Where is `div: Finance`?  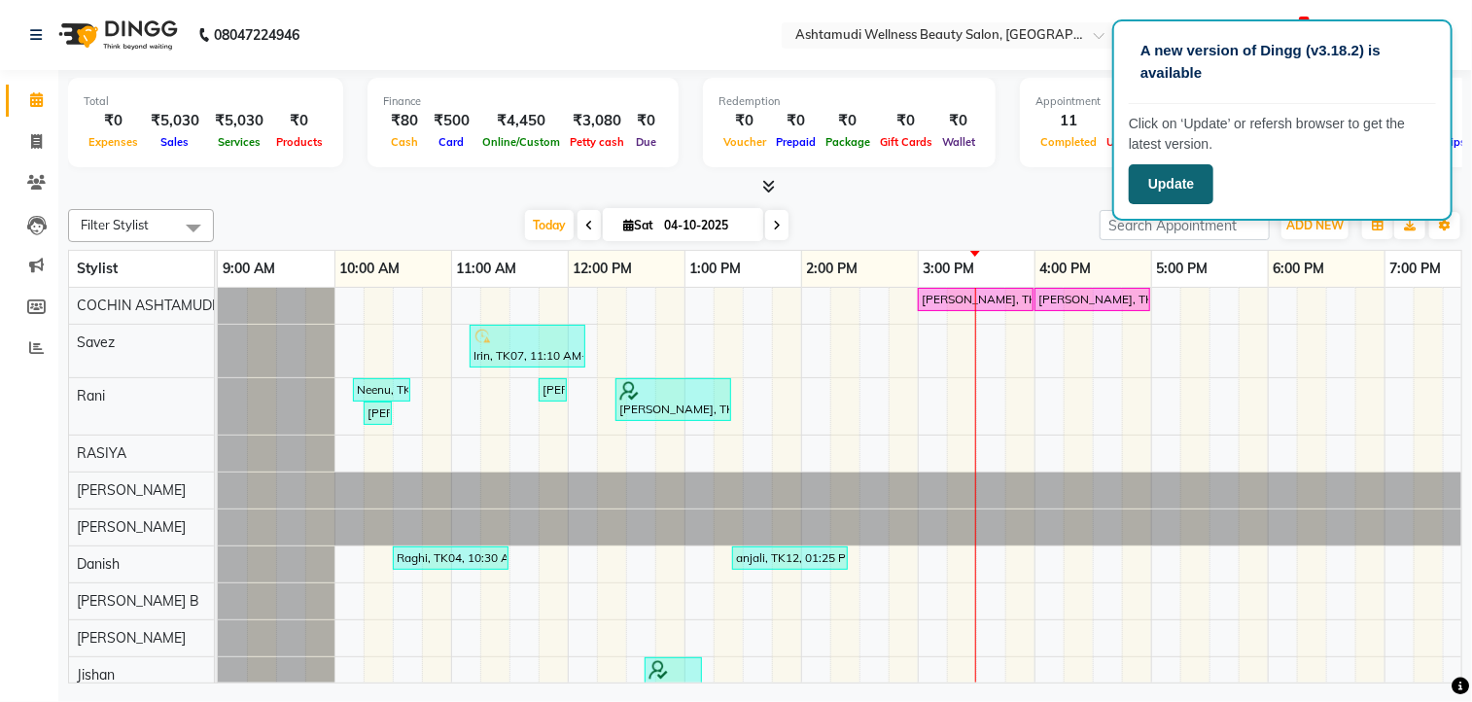 div: Finance is located at coordinates (523, 101).